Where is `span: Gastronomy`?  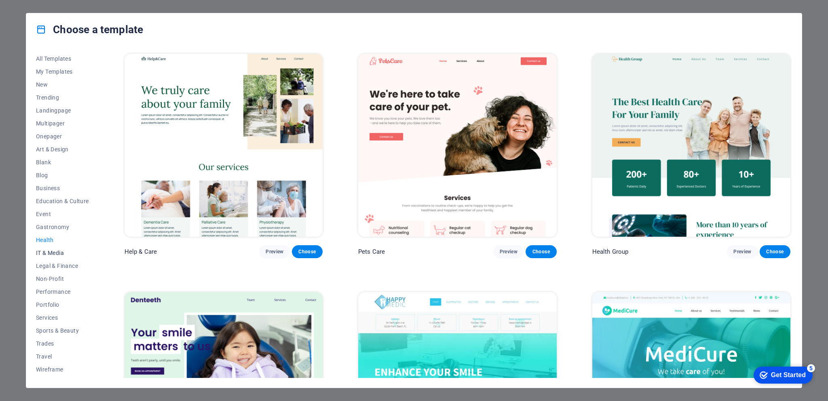
span: Gastronomy is located at coordinates (62, 227).